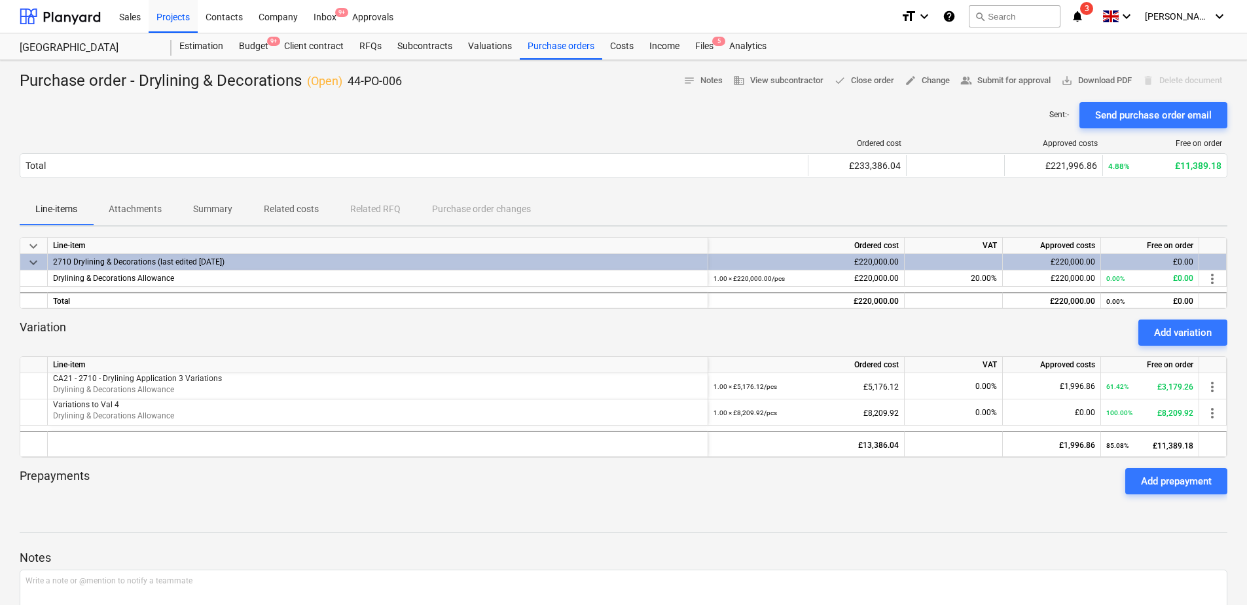  What do you see at coordinates (1097, 81) in the screenshot?
I see `span: Download PDF` at bounding box center [1097, 81].